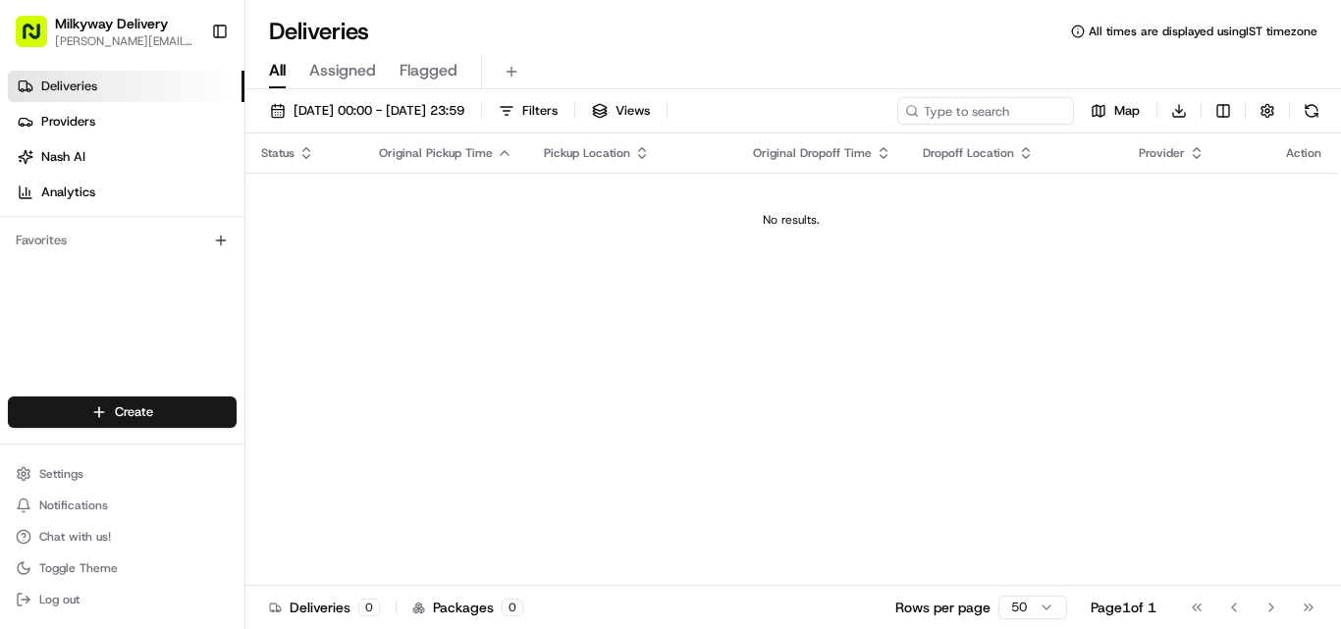  What do you see at coordinates (1115, 111) in the screenshot?
I see `button: Map` at bounding box center [1115, 111].